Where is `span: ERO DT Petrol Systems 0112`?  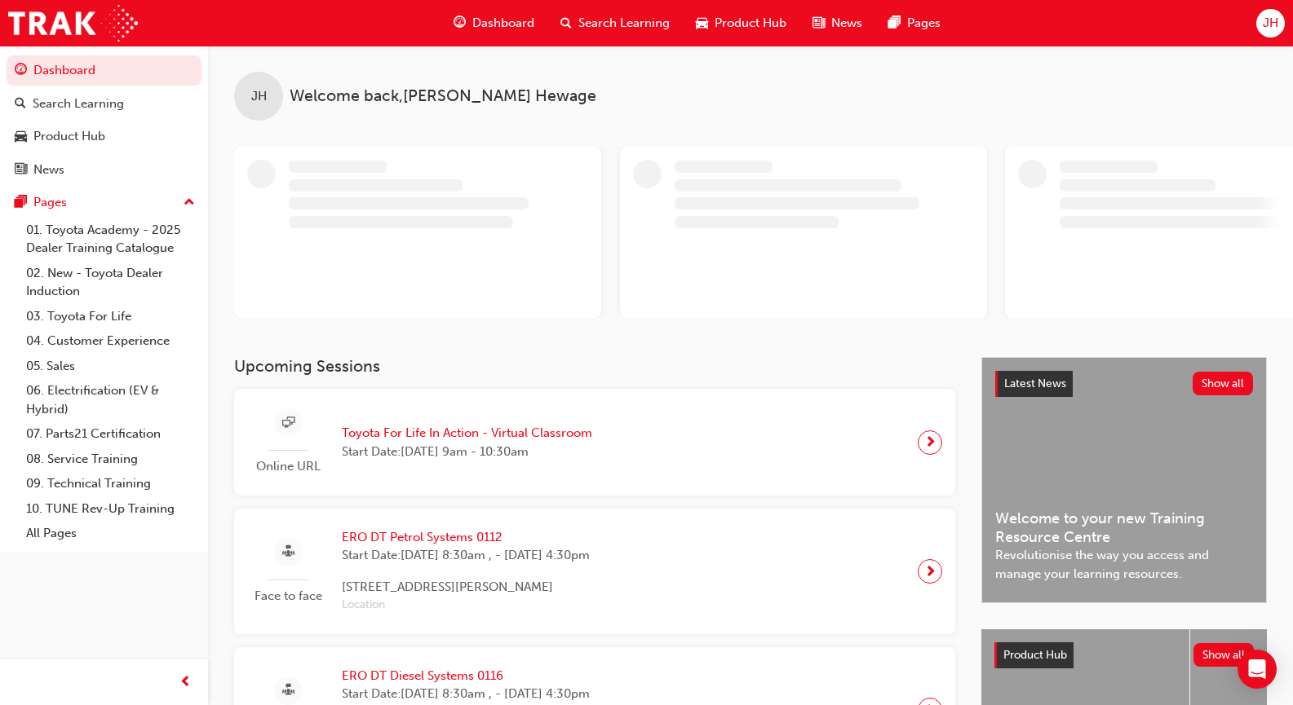
span: ERO DT Petrol Systems 0112 is located at coordinates (466, 537).